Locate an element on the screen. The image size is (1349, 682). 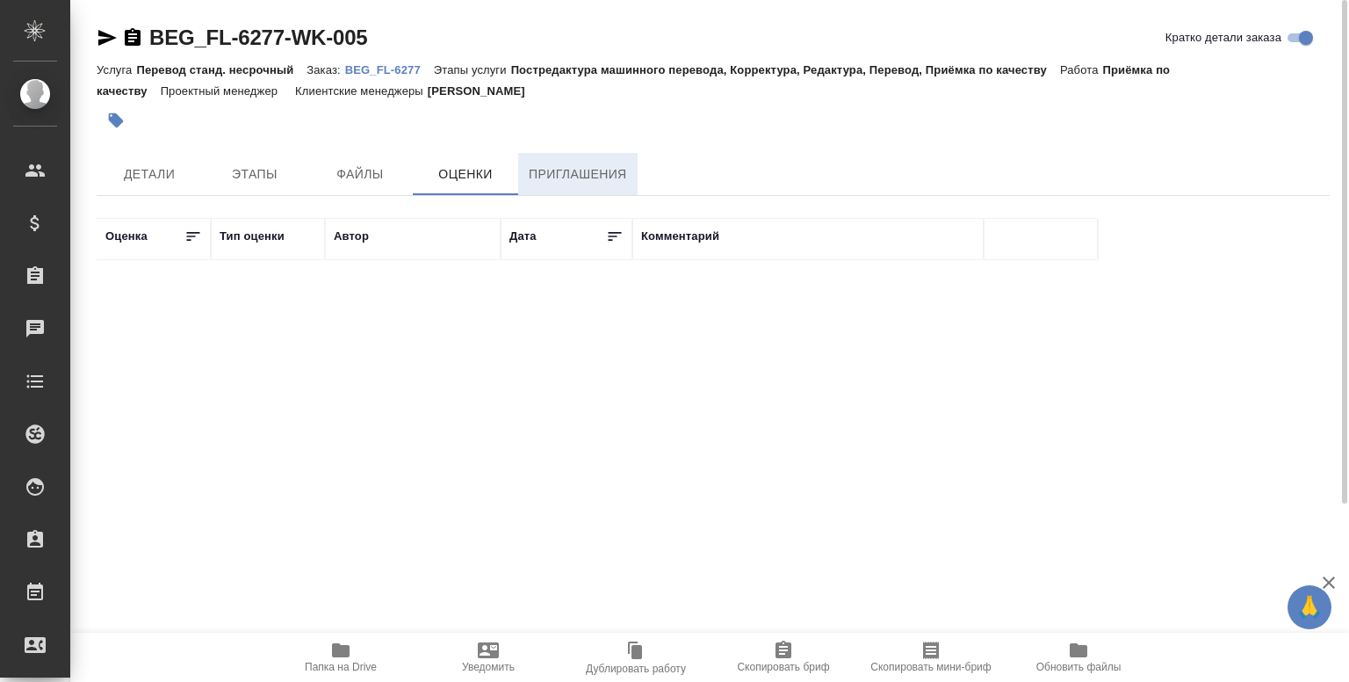
p: Клиентские менеджеры is located at coordinates (361, 90).